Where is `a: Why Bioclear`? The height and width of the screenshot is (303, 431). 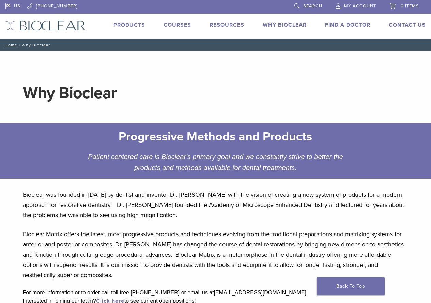 a: Why Bioclear is located at coordinates (284, 25).